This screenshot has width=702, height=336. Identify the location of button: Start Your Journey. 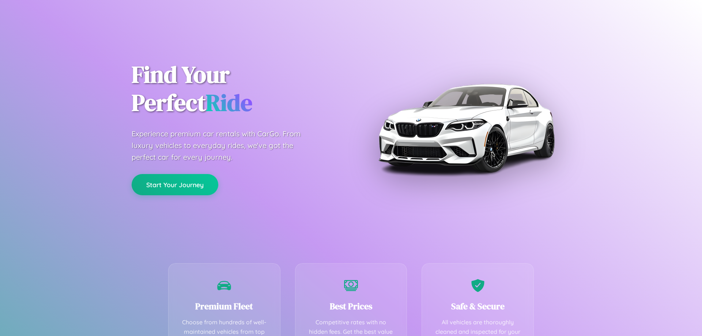
(175, 185).